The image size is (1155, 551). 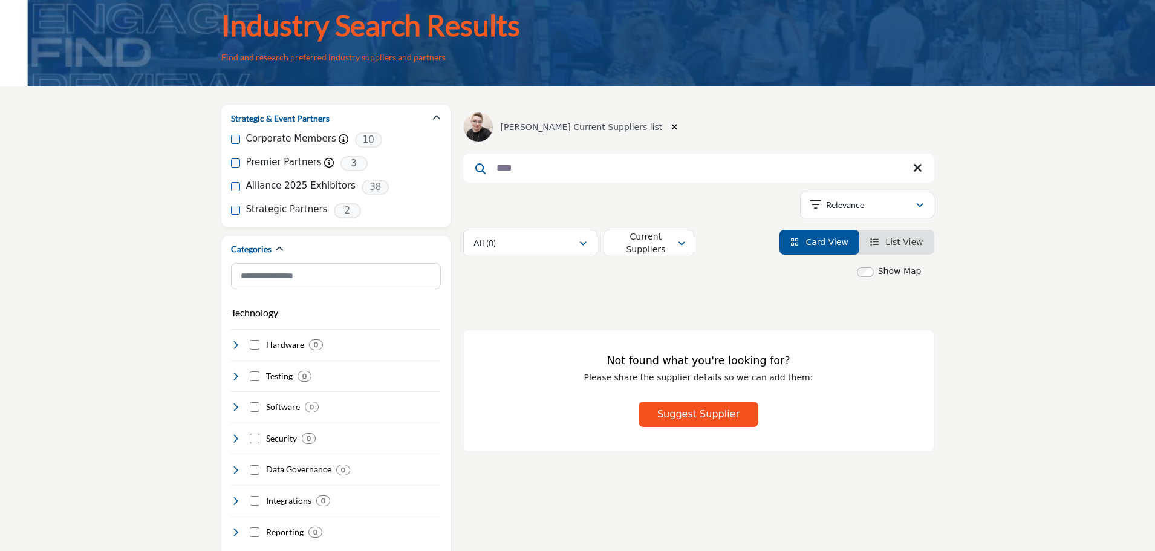 I want to click on label: Show Map, so click(x=900, y=271).